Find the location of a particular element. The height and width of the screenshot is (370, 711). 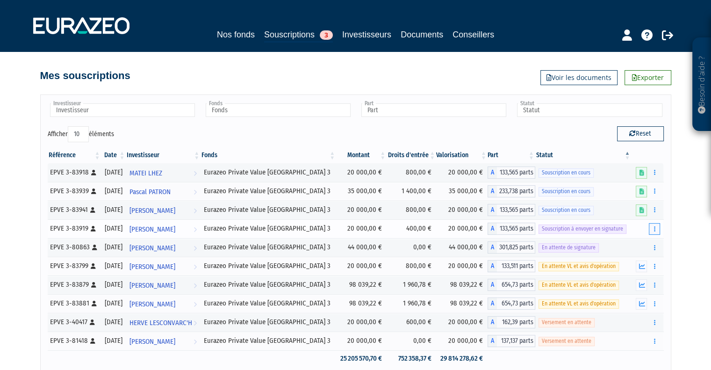

th: Droits d'entrée: activer pour trier la colonne par ordre croissant is located at coordinates (411, 155).